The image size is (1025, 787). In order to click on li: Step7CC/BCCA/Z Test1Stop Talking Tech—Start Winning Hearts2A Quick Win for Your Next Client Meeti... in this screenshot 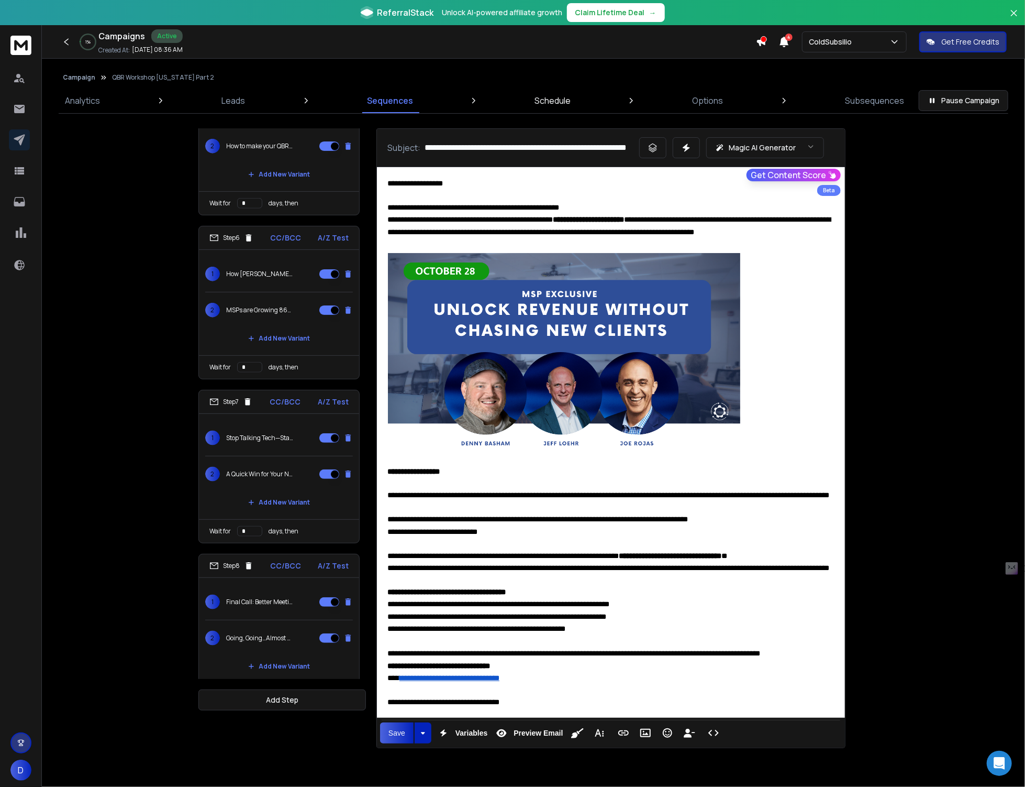, I will do `click(279, 466)`.